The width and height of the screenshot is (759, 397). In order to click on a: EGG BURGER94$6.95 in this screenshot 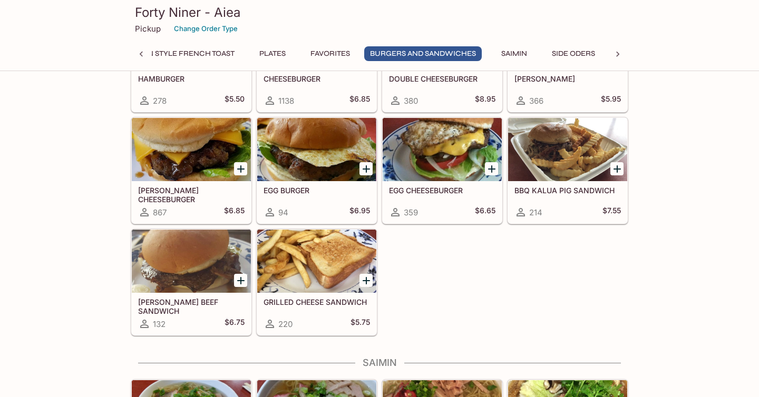, I will do `click(317, 171)`.